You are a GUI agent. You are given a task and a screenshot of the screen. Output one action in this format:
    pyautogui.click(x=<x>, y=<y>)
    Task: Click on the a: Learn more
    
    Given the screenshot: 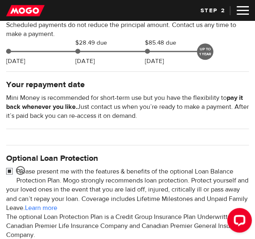 What is the action you would take?
    pyautogui.click(x=41, y=207)
    